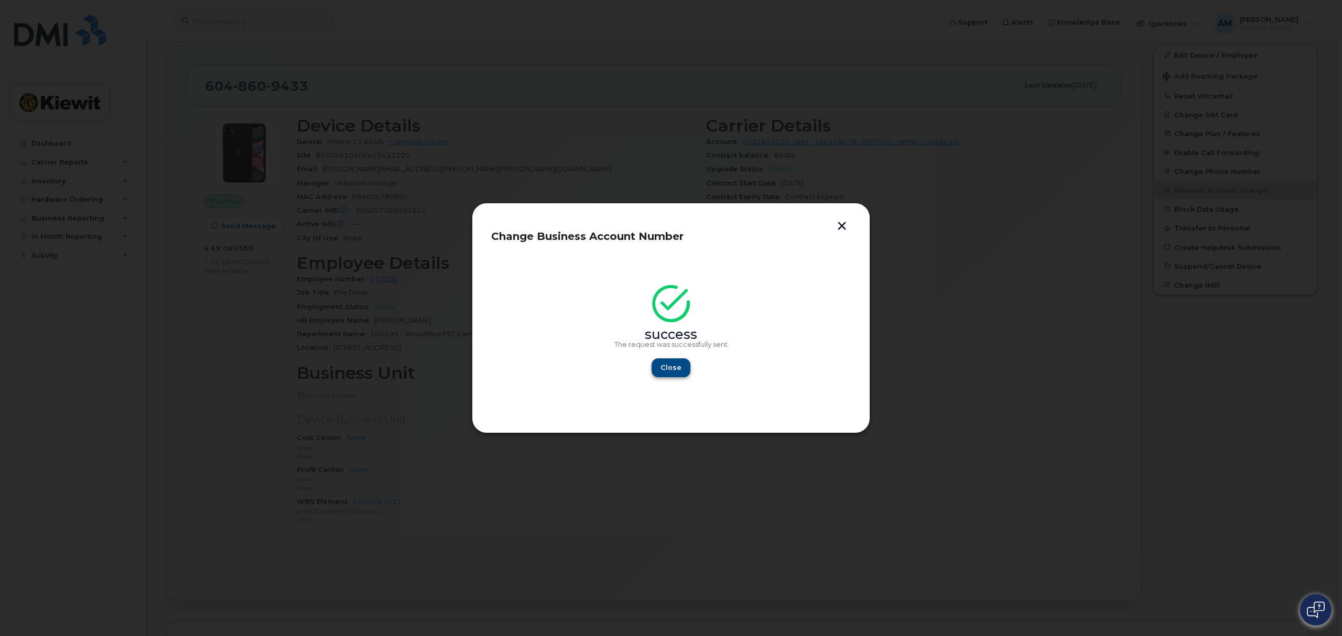 The width and height of the screenshot is (1342, 636). Describe the element at coordinates (671, 368) in the screenshot. I see `button: Close` at that location.